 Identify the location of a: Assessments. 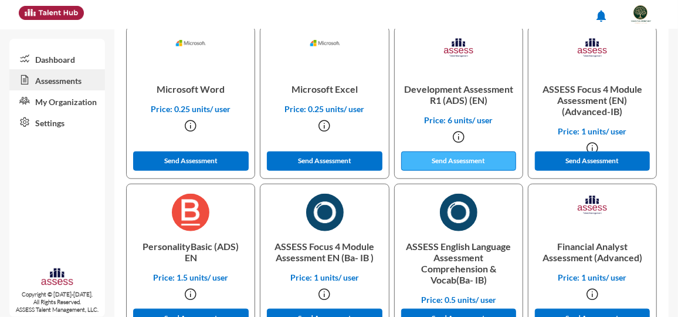
(57, 80).